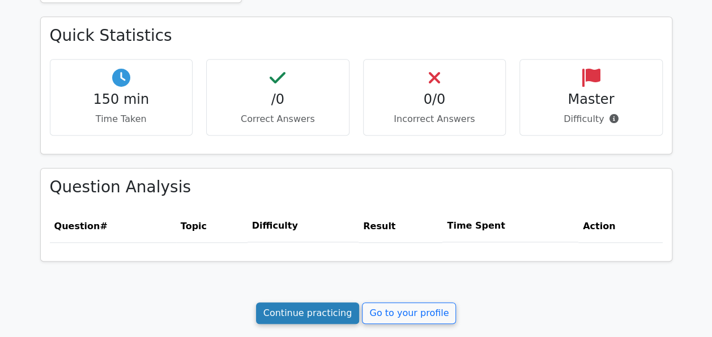  What do you see at coordinates (77, 226) in the screenshot?
I see `span: Question` at bounding box center [77, 226].